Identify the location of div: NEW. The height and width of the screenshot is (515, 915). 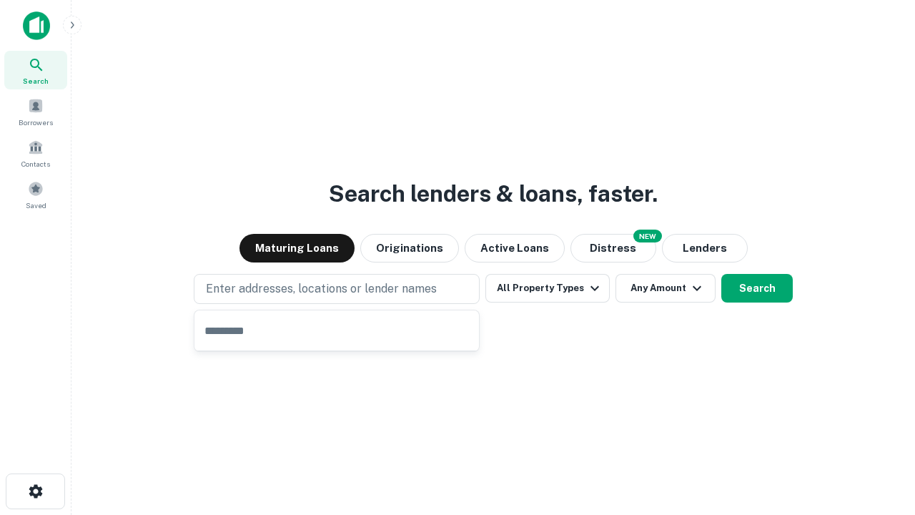
(648, 236).